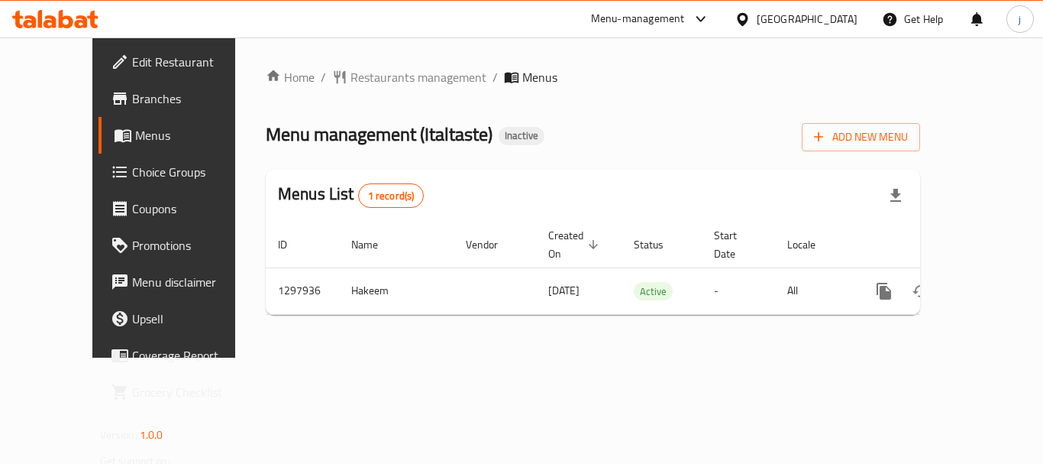 The width and height of the screenshot is (1043, 464). What do you see at coordinates (193, 172) in the screenshot?
I see `span: Choice Groups` at bounding box center [193, 172].